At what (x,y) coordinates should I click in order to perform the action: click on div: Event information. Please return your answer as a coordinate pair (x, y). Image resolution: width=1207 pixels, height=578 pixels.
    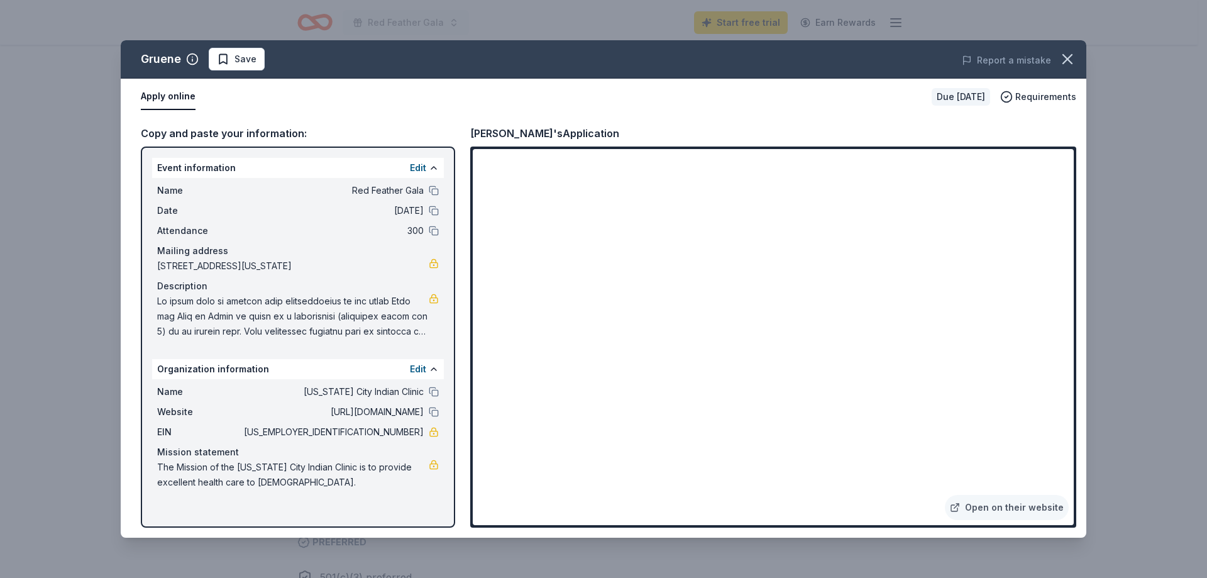
    Looking at the image, I should click on (298, 168).